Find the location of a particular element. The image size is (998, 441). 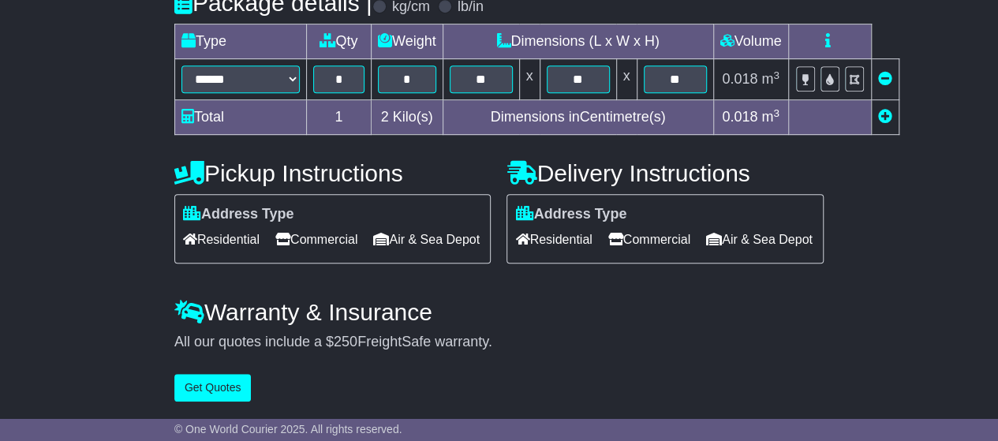

h4: Warranty & Insurance is located at coordinates (499, 312).